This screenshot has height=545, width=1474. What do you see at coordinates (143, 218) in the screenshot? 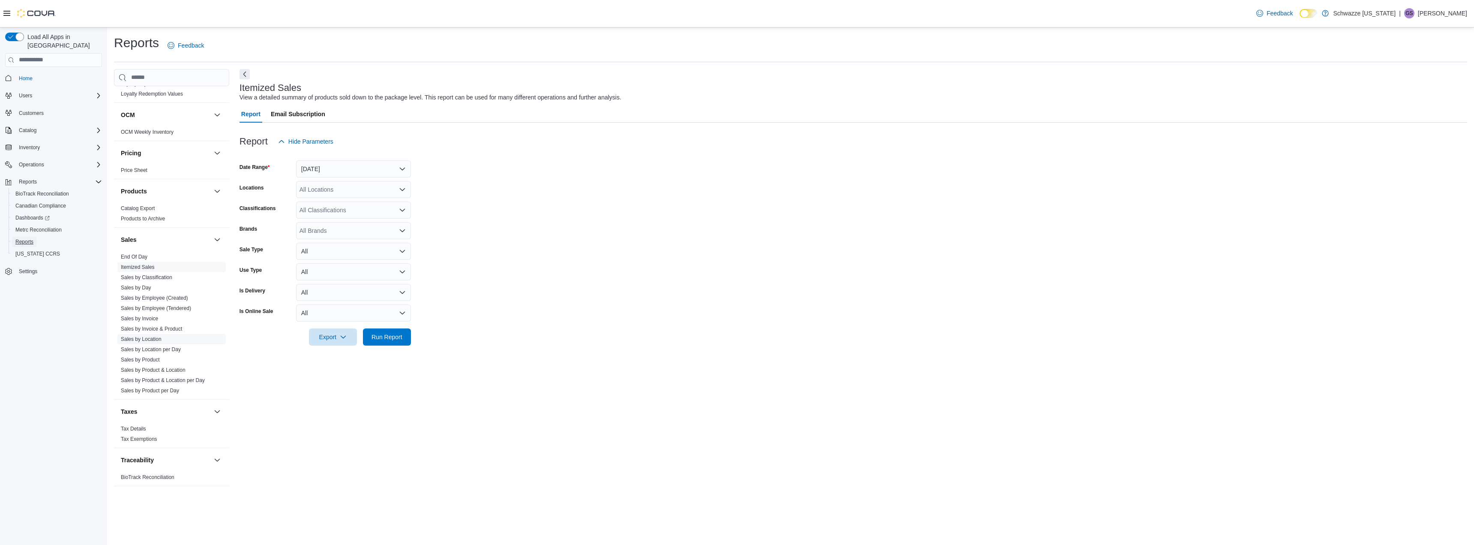
I see `a: Products to Archive` at bounding box center [143, 218].